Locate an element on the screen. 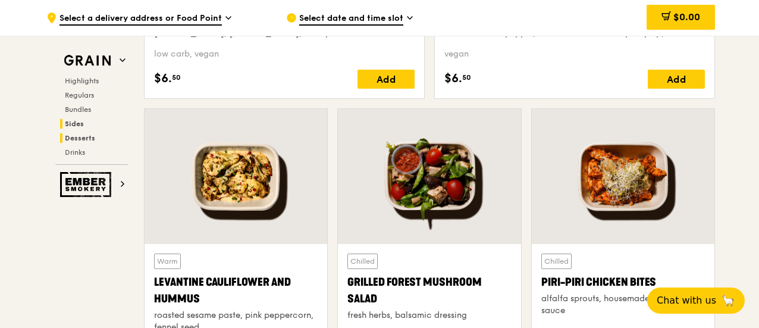  div: vegan is located at coordinates (574, 54).